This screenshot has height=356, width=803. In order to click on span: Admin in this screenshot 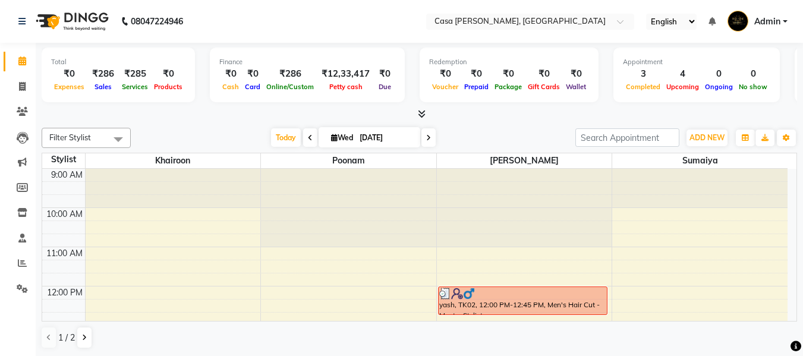, I will do `click(767, 21)`.